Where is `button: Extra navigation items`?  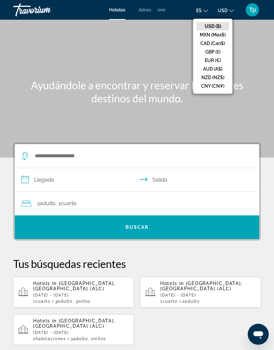 button: Extra navigation items is located at coordinates (161, 10).